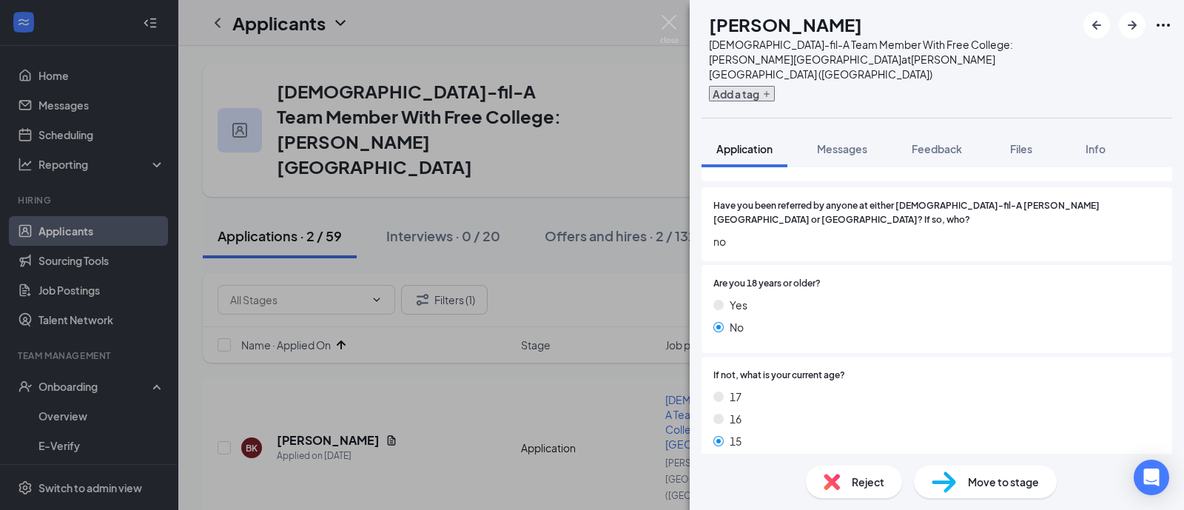 The width and height of the screenshot is (1184, 510). Describe the element at coordinates (842, 149) in the screenshot. I see `span: Messages` at that location.